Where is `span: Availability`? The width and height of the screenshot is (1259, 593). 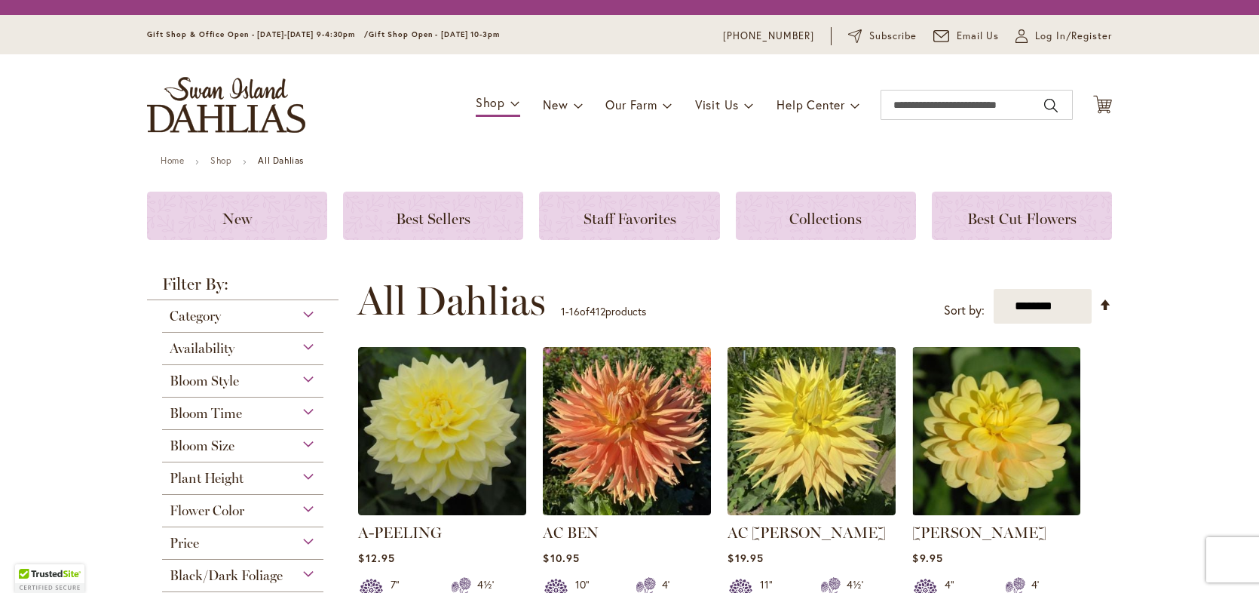 span: Availability is located at coordinates (202, 348).